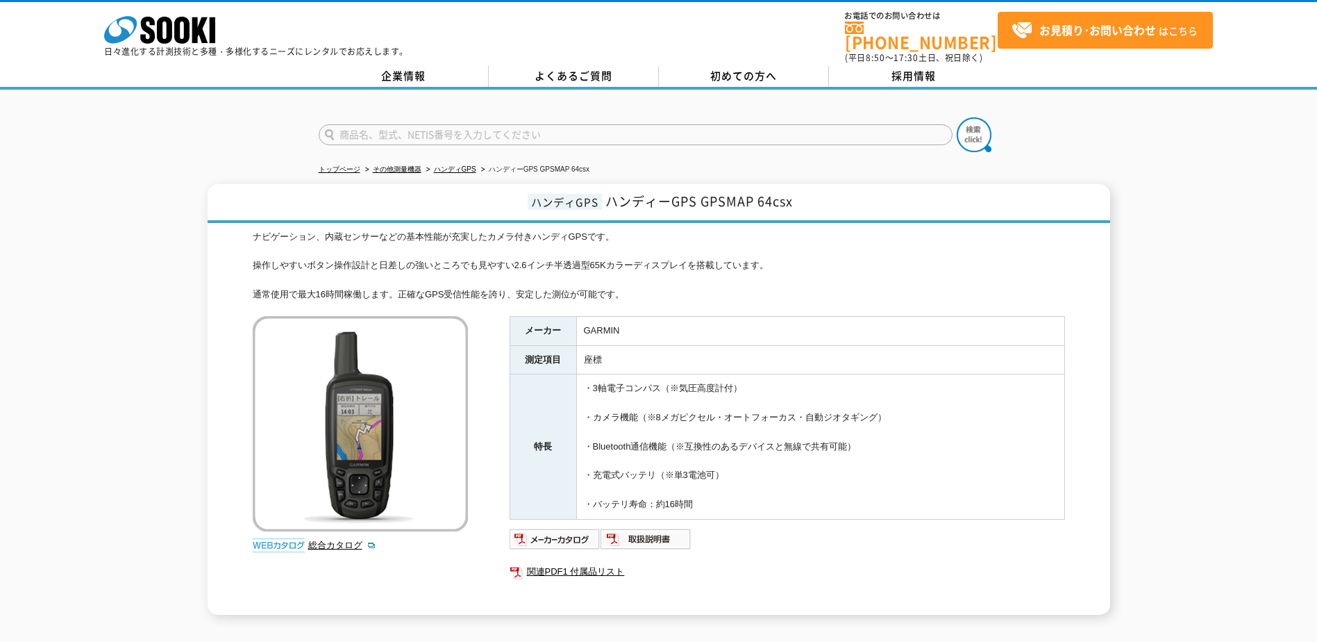 The height and width of the screenshot is (642, 1317). Describe the element at coordinates (914, 76) in the screenshot. I see `a: 採用情報` at that location.